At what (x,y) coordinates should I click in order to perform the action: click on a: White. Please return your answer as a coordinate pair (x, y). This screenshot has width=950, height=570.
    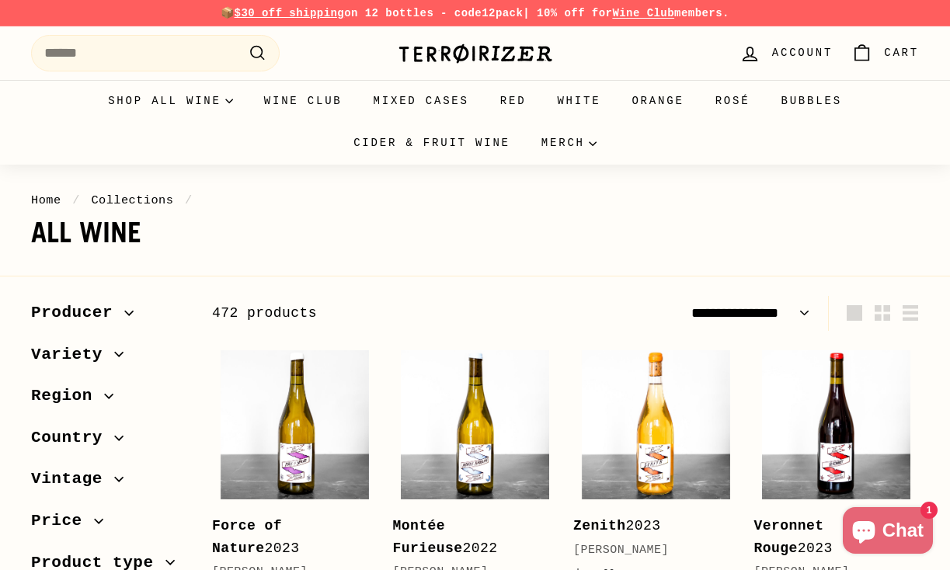
    Looking at the image, I should click on (579, 101).